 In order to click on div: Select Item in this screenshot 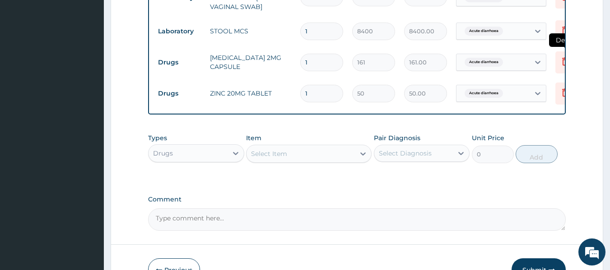, I will do `click(269, 154)`.